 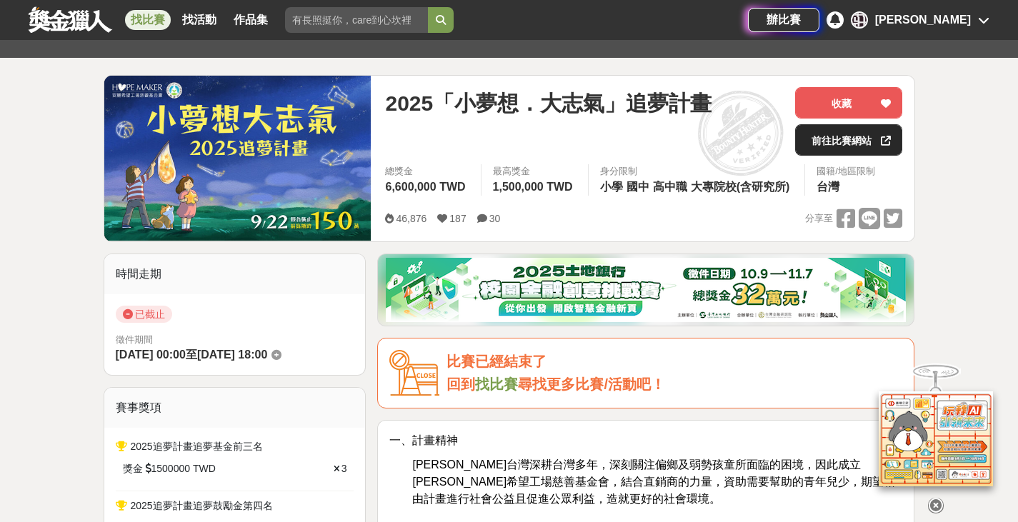 What do you see at coordinates (534, 171) in the screenshot?
I see `span: 最高獎金` at bounding box center [534, 171].